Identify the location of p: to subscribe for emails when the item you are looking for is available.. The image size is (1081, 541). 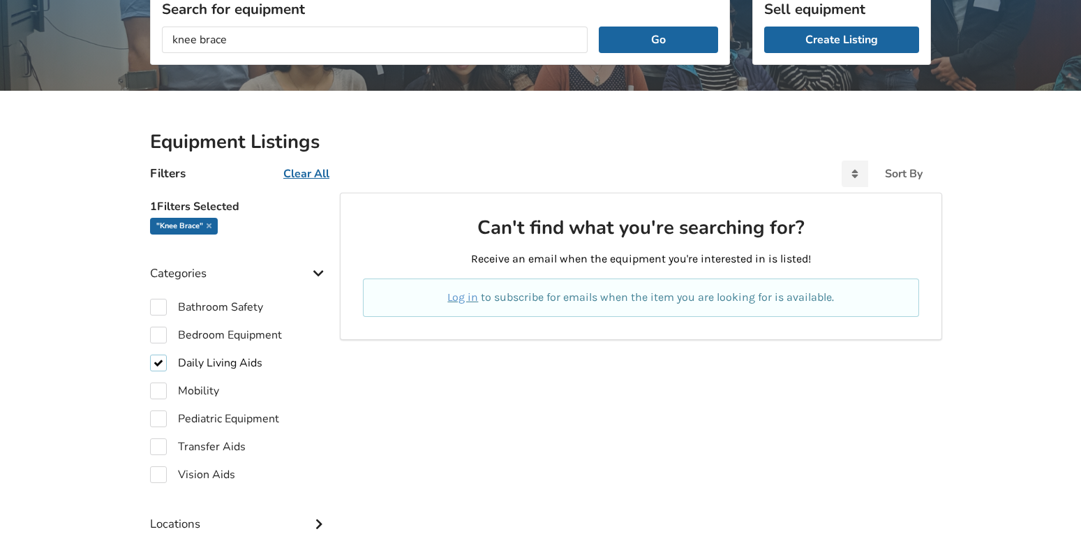
(641, 297).